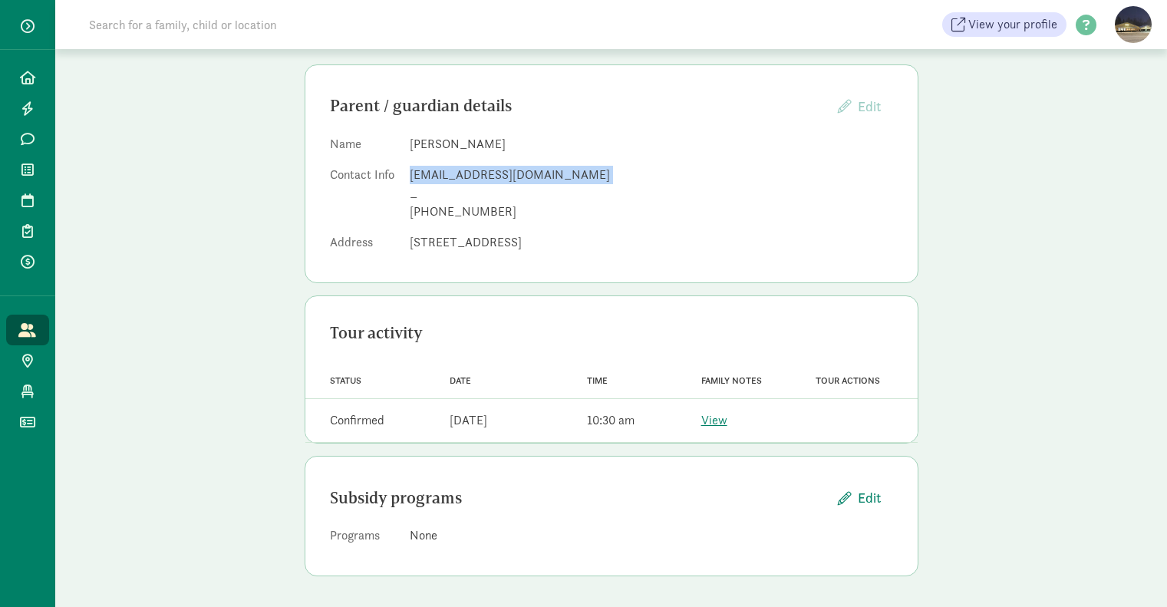  What do you see at coordinates (364, 196) in the screenshot?
I see `dt: Contact Info` at bounding box center [364, 196].